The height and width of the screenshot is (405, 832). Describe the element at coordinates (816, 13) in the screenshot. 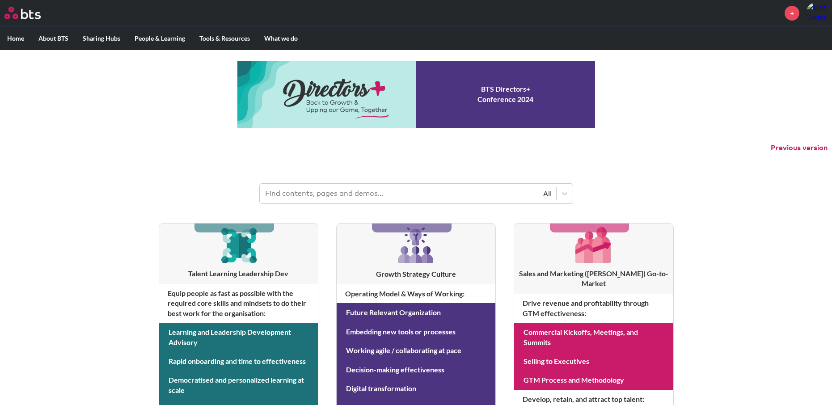

I see `img: Linz Carter` at that location.